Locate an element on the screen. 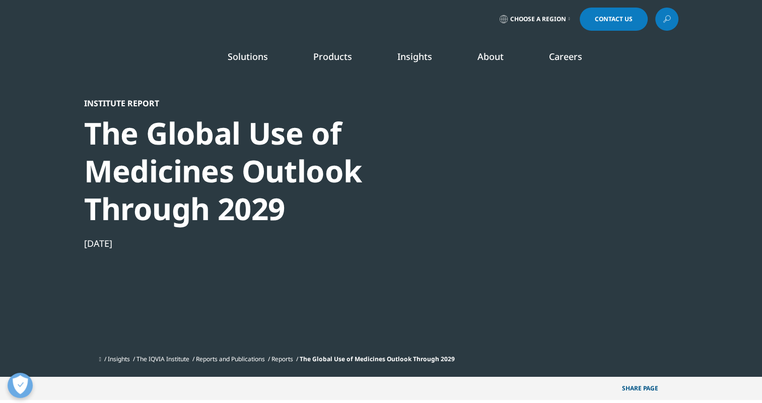 Image resolution: width=762 pixels, height=403 pixels. nav: Primary is located at coordinates (423, 59).